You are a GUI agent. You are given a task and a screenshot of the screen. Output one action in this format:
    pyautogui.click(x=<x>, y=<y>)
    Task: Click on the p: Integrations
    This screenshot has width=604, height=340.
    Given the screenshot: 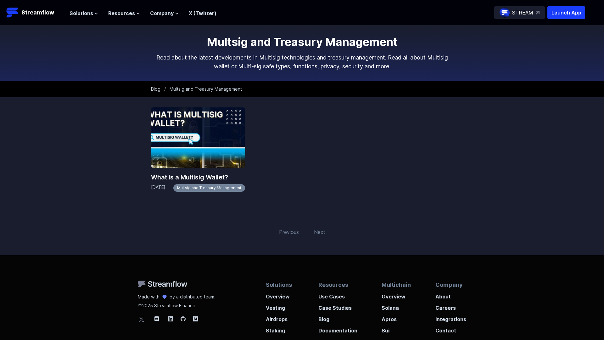 What is the action you would take?
    pyautogui.click(x=451, y=317)
    